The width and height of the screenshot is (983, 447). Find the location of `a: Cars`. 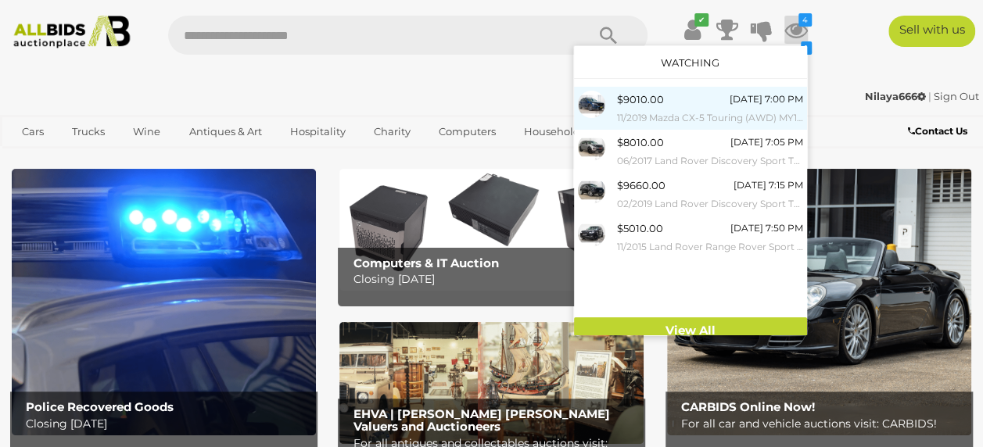

a: Cars is located at coordinates (33, 131).